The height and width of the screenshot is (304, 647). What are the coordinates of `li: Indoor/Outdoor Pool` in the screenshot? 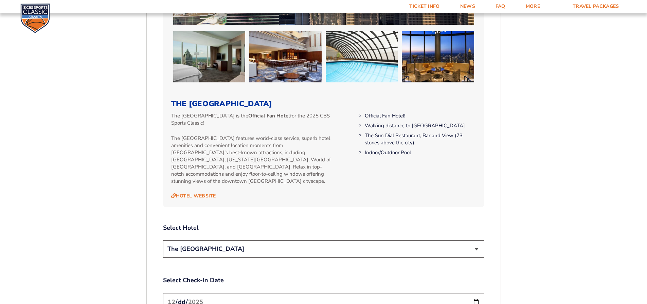 It's located at (420, 152).